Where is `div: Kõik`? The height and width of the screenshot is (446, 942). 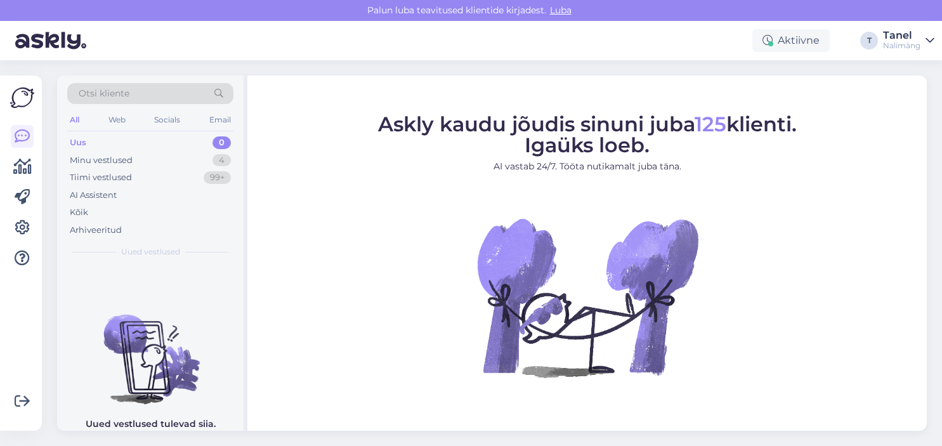 div: Kõik is located at coordinates (79, 212).